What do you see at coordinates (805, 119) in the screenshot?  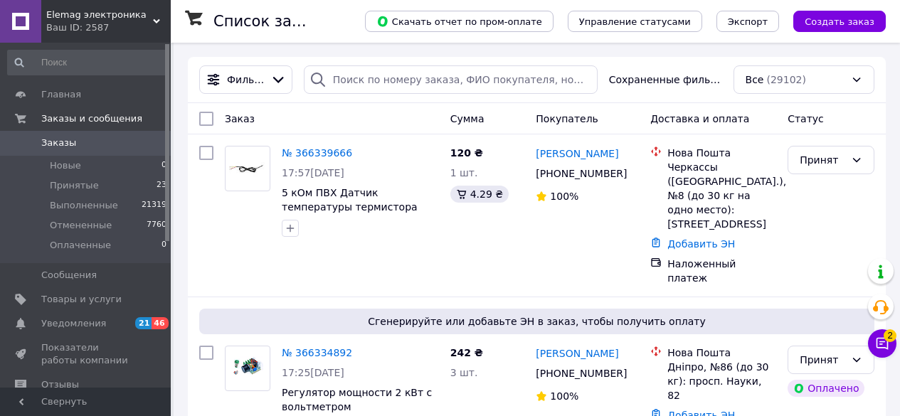 I see `span: Статус` at bounding box center [805, 119].